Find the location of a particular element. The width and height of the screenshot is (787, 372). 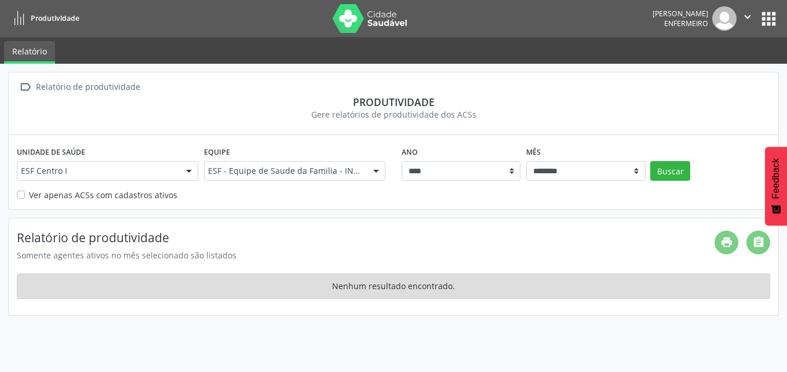

button: Buscar is located at coordinates (670, 171).